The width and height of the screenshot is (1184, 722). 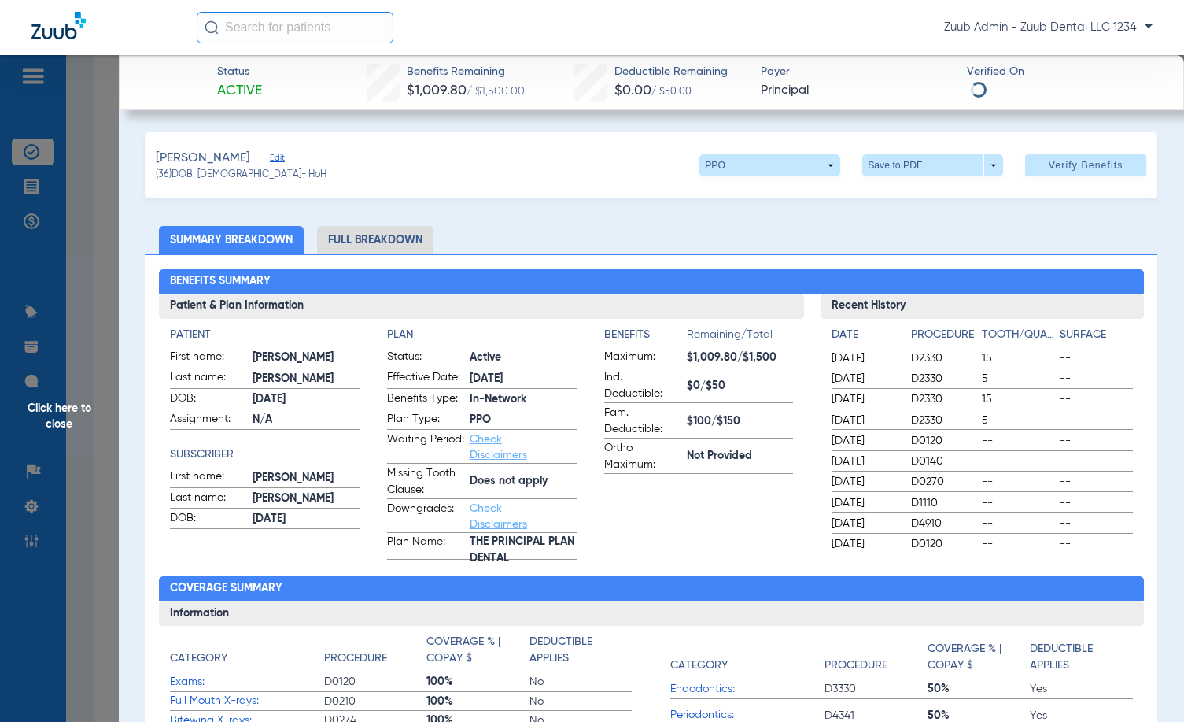 What do you see at coordinates (643, 386) in the screenshot?
I see `span: Ind. Deductible:` at bounding box center [643, 386].